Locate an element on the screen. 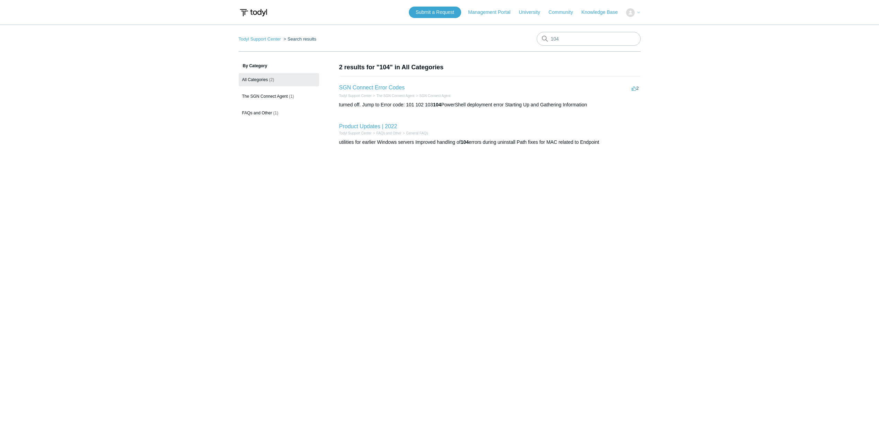  li: Search results is located at coordinates (299, 39).